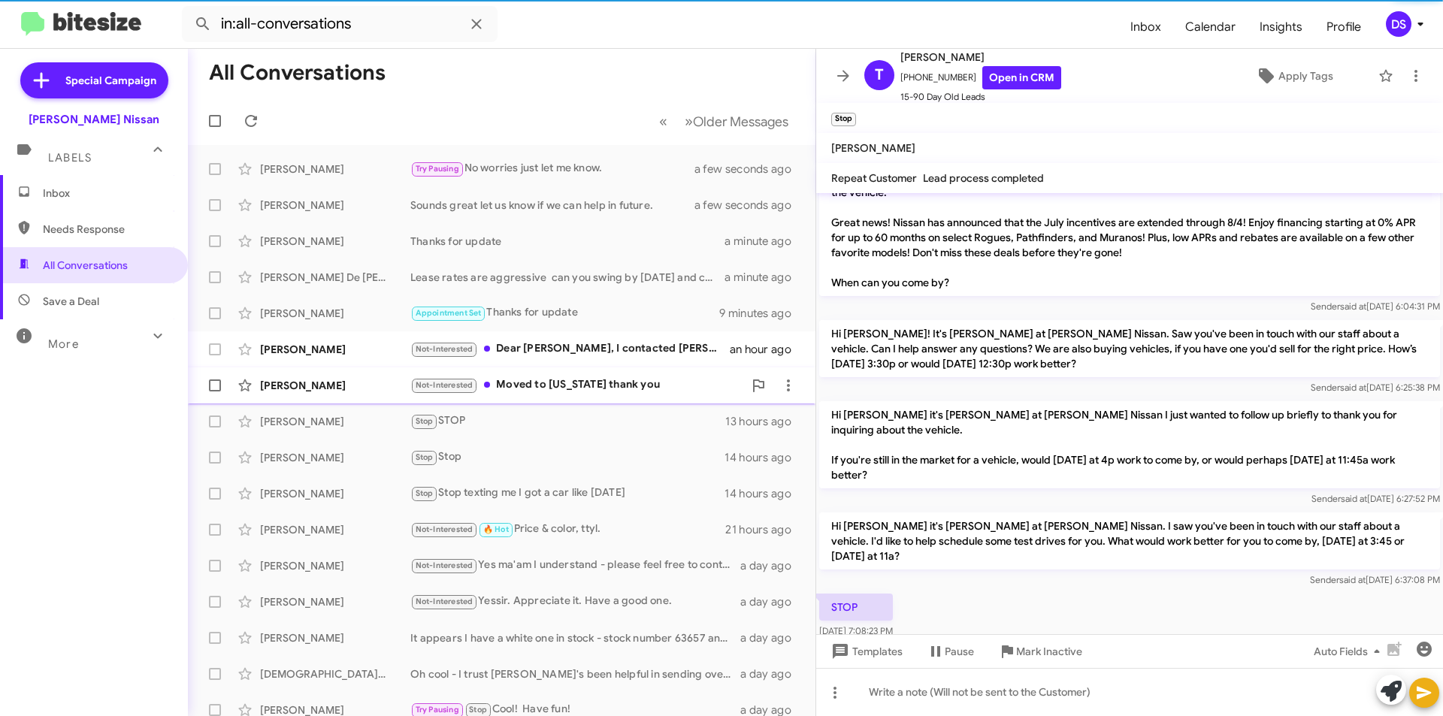 Image resolution: width=1443 pixels, height=716 pixels. Describe the element at coordinates (959, 652) in the screenshot. I see `span: Pause` at that location.